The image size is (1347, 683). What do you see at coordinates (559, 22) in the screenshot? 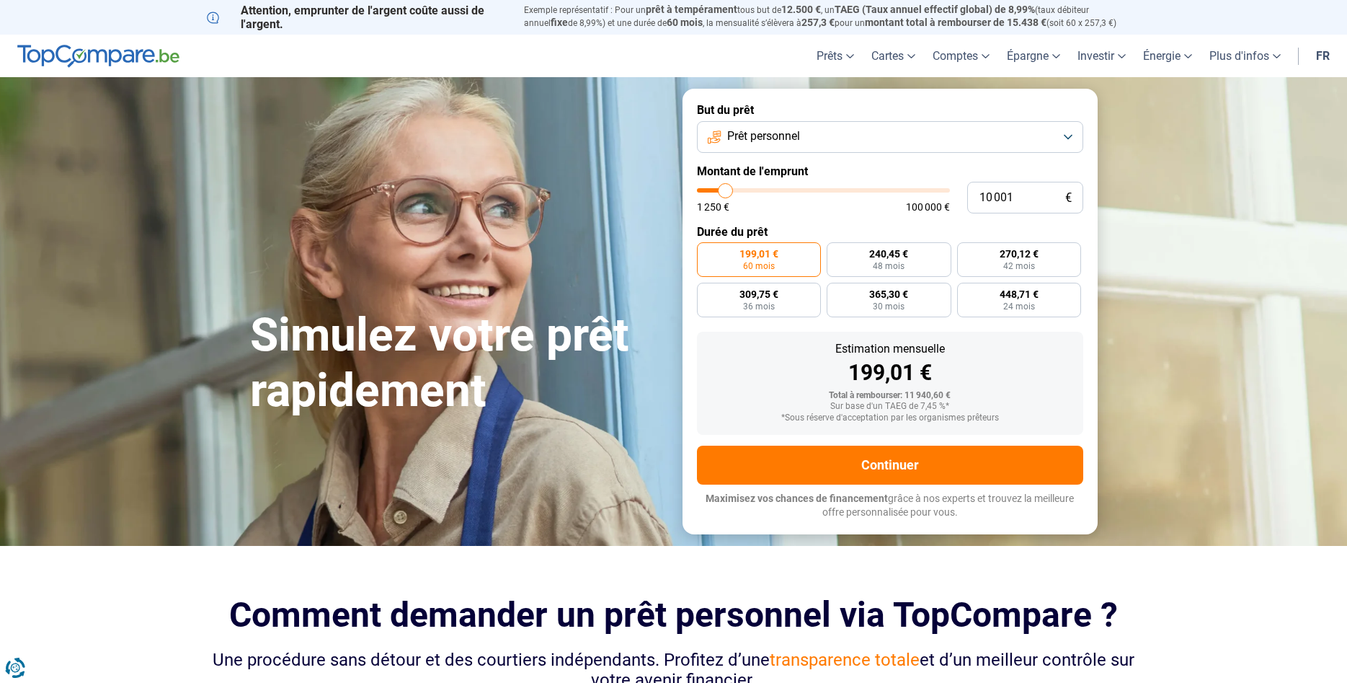
I see `span: fixe` at bounding box center [559, 22].